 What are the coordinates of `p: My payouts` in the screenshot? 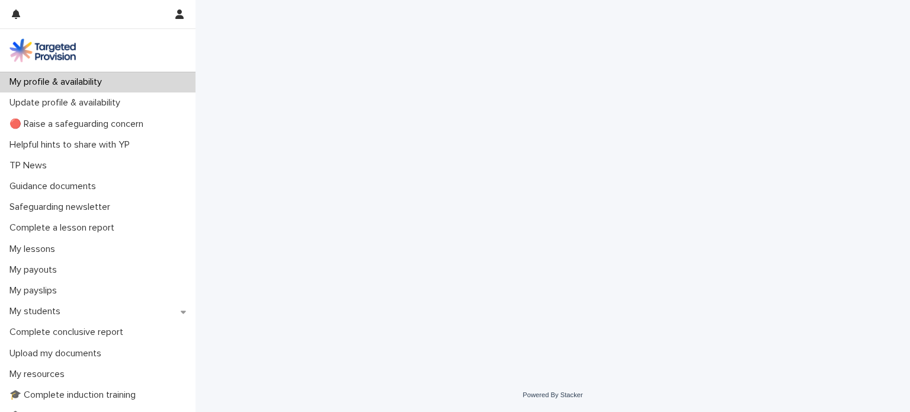 It's located at (36, 269).